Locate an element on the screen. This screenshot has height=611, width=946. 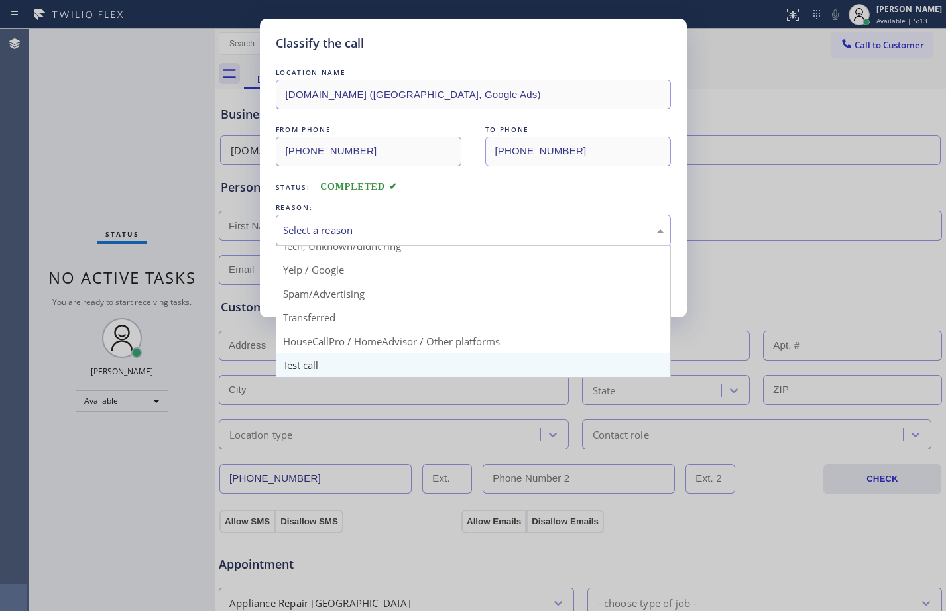
input: From phone is located at coordinates (369, 151).